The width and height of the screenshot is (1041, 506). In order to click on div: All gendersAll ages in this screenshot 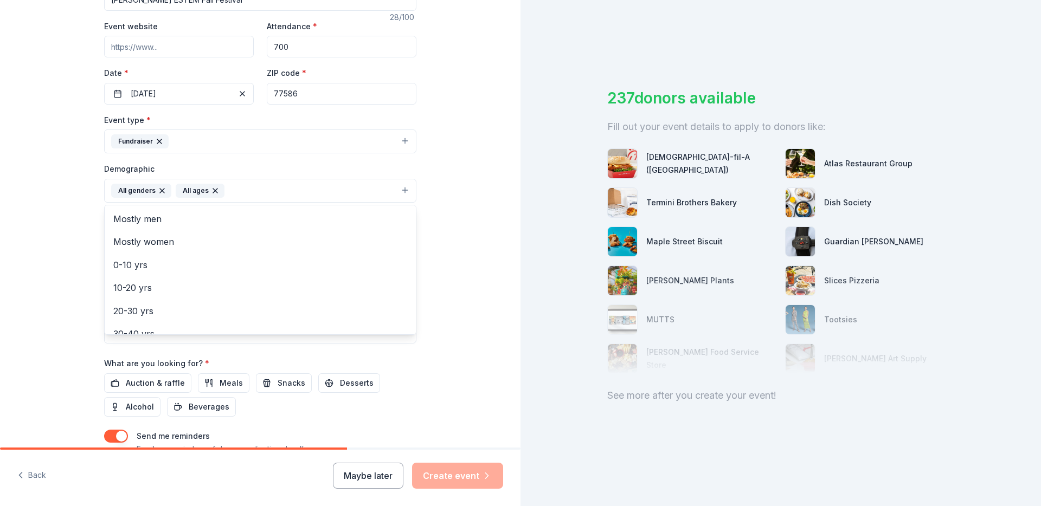, I will do `click(260, 270)`.